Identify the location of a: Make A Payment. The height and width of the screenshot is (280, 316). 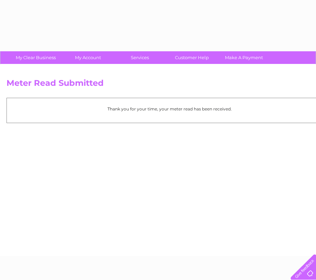
(243, 57).